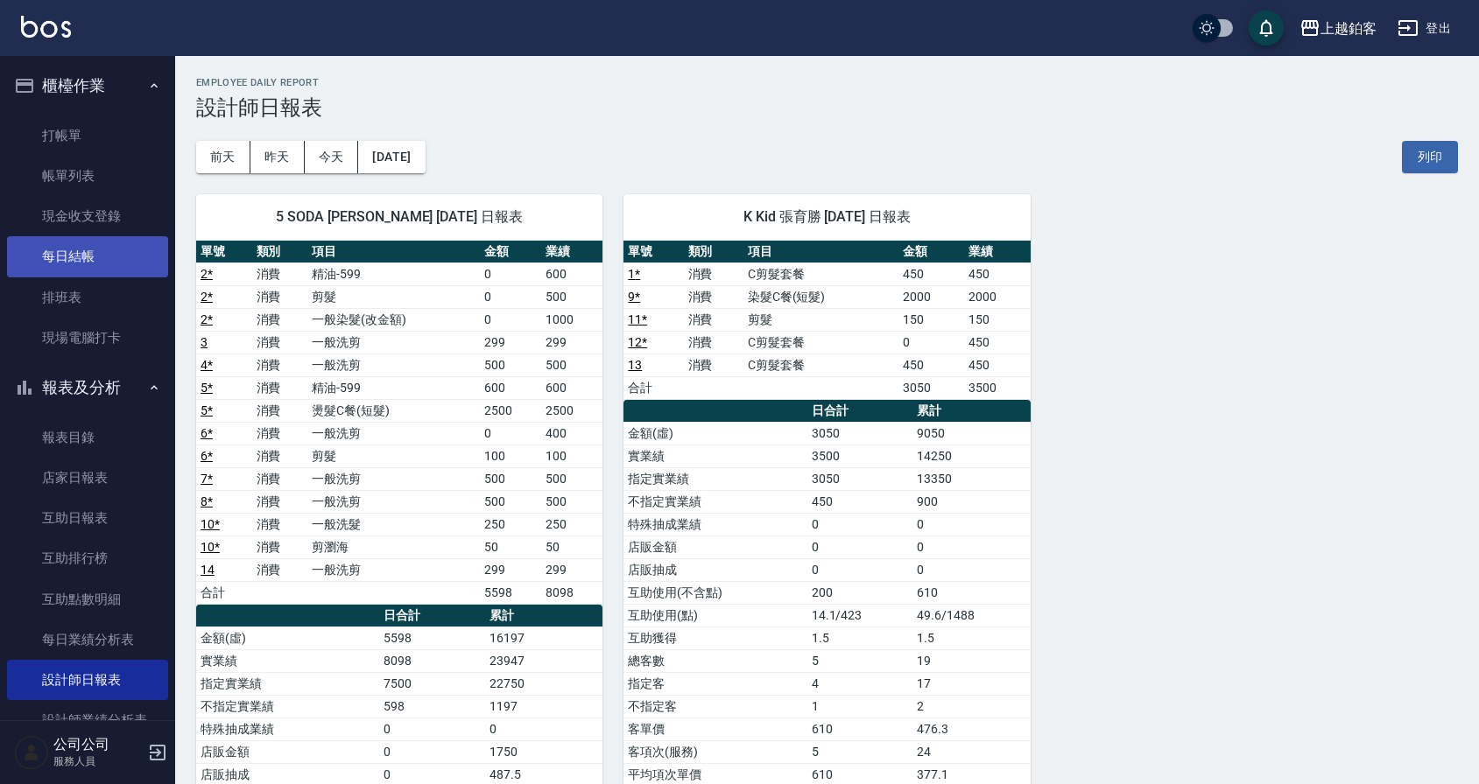  Describe the element at coordinates (88, 388) in the screenshot. I see `button: 報表及分析` at that location.